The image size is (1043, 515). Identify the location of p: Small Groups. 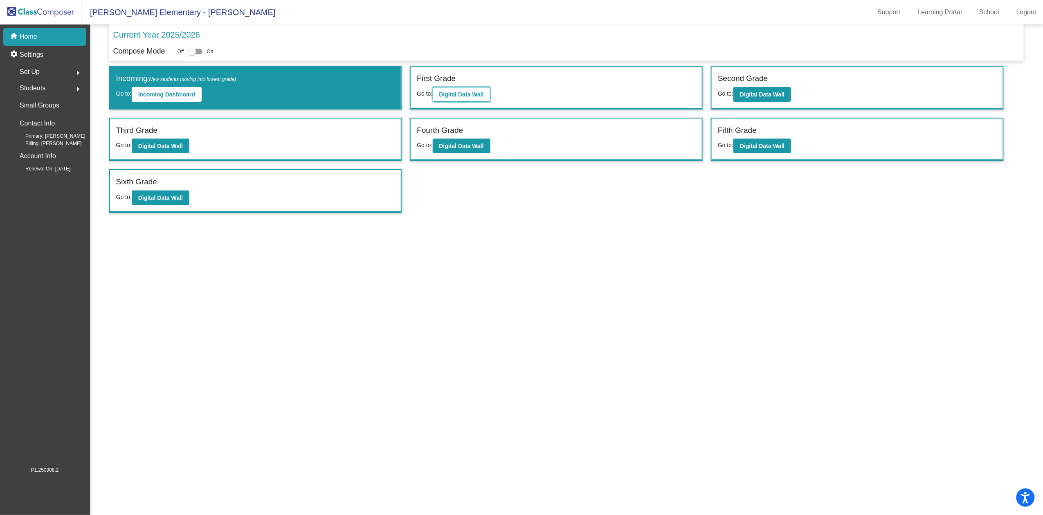
(39, 105).